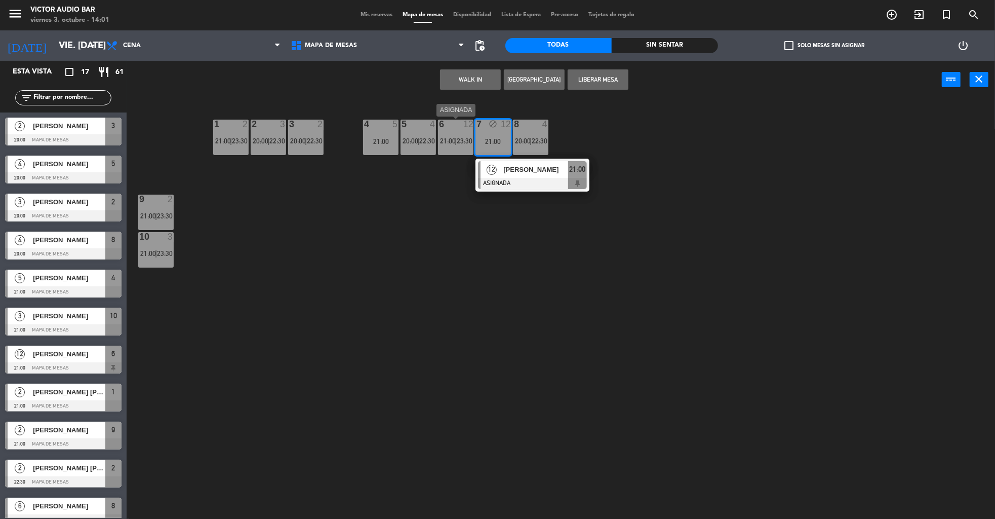 The width and height of the screenshot is (995, 519). Describe the element at coordinates (979, 79) in the screenshot. I see `i: close` at that location.